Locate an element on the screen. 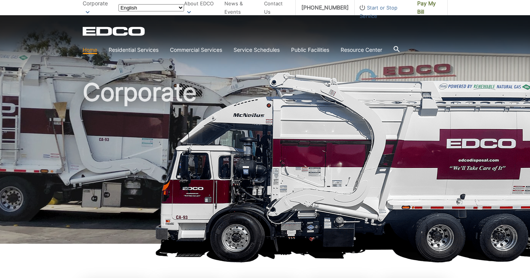 Image resolution: width=530 pixels, height=278 pixels. a: EDCD logo. Return to the homepage. is located at coordinates (114, 31).